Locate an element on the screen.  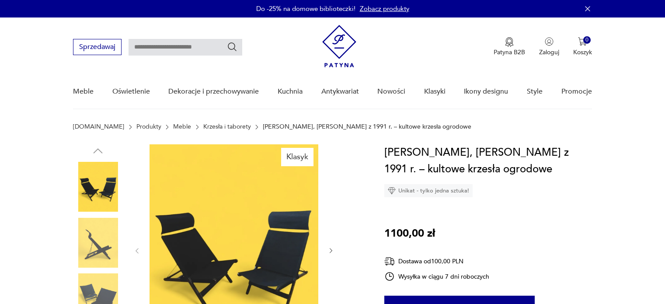
img: Ikona diamentu is located at coordinates (391, 191).